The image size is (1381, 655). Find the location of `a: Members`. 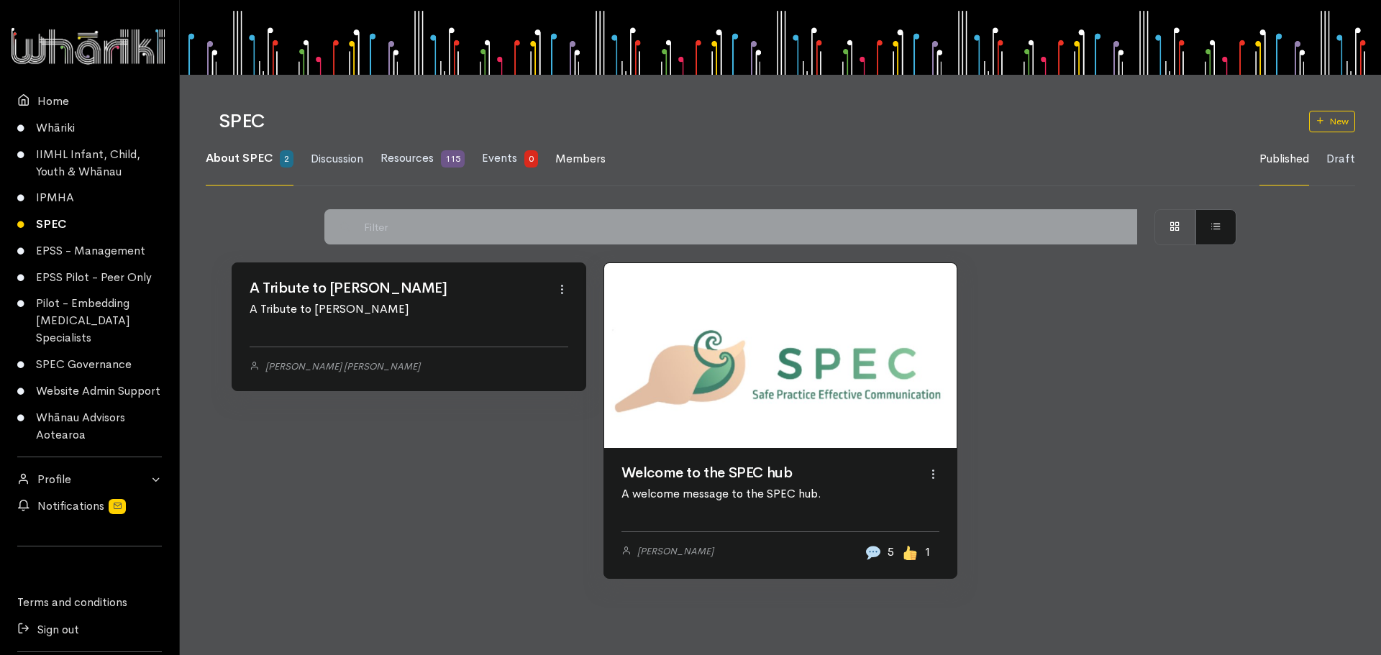

a: Members is located at coordinates (580, 159).